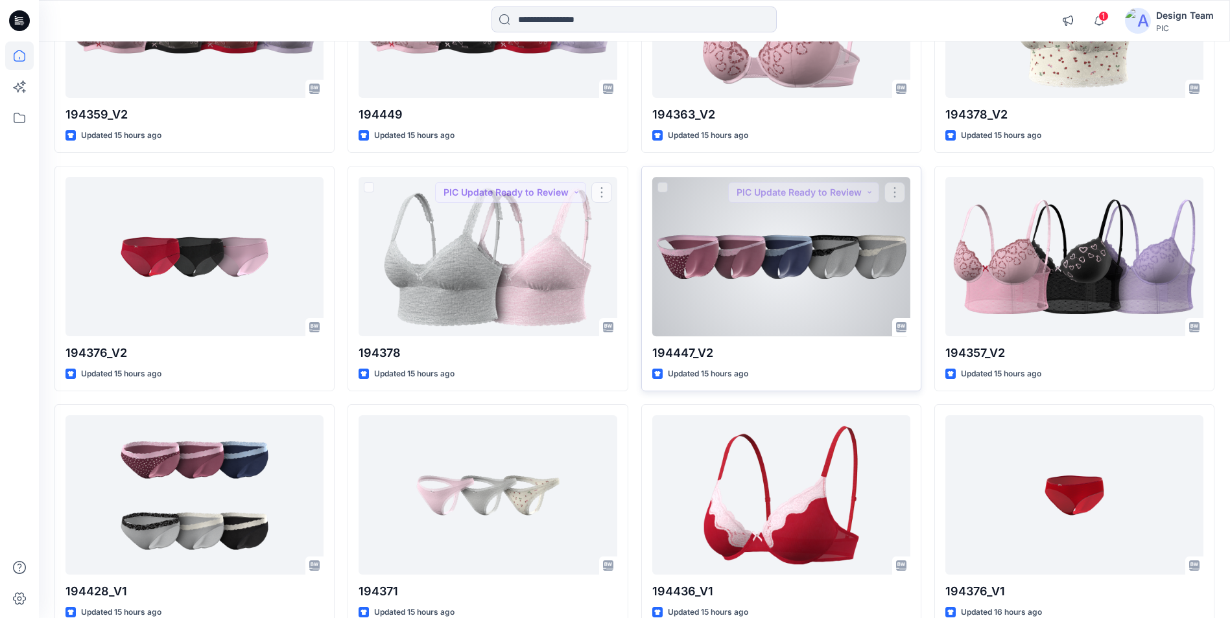 The image size is (1230, 618). What do you see at coordinates (194, 353) in the screenshot?
I see `p: 194376_V2` at bounding box center [194, 353].